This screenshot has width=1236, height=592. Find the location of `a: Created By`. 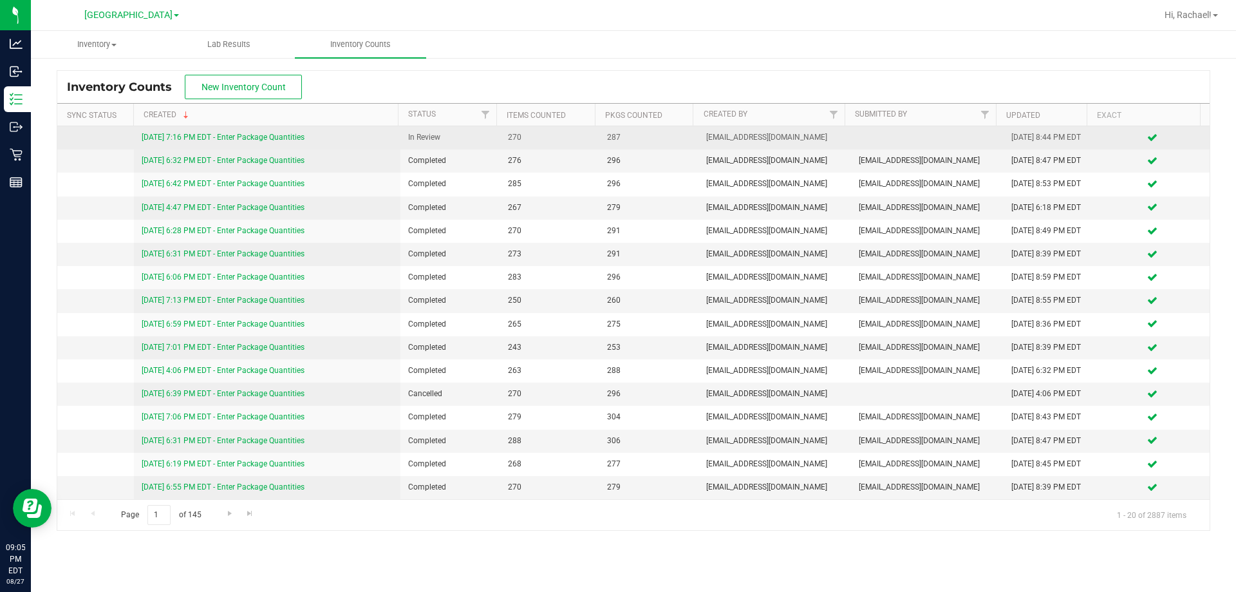

a: Created By is located at coordinates (725, 114).